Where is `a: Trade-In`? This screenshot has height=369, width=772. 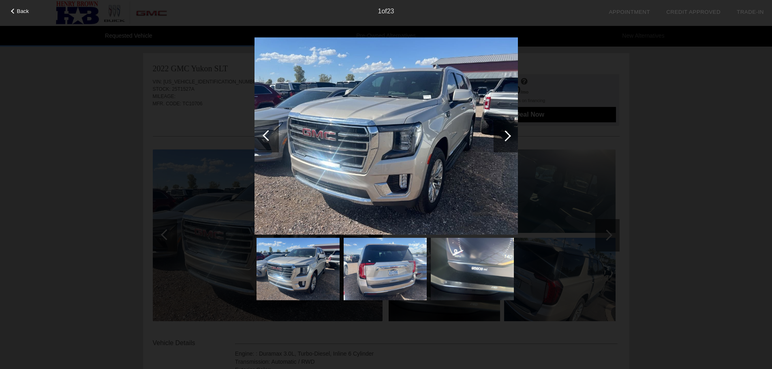 a: Trade-In is located at coordinates (750, 12).